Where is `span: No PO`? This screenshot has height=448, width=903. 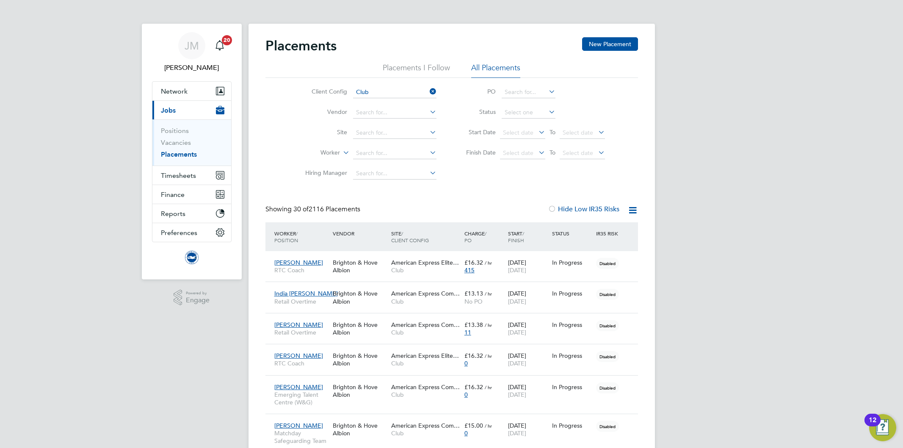 span: No PO is located at coordinates (474, 302).